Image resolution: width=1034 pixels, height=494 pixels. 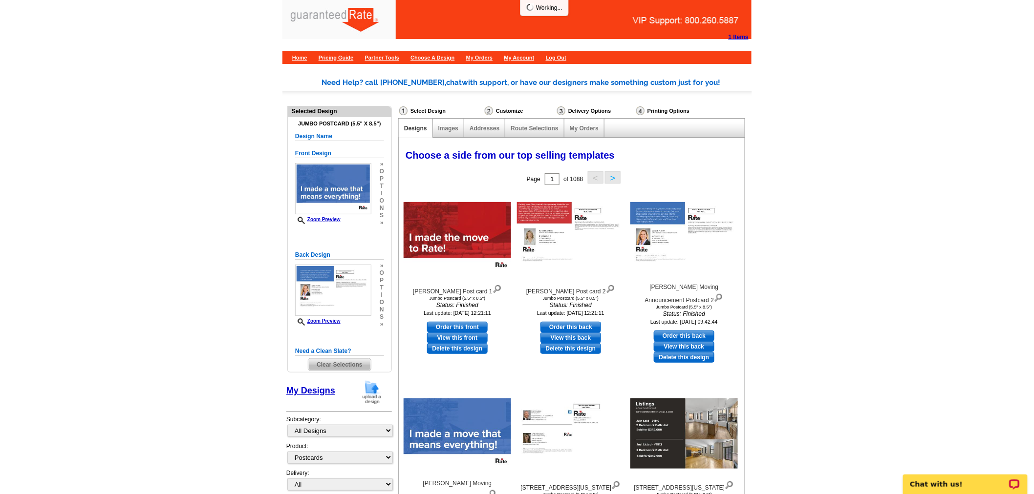 What do you see at coordinates (573, 179) in the screenshot?
I see `span: of 1088` at bounding box center [573, 179].